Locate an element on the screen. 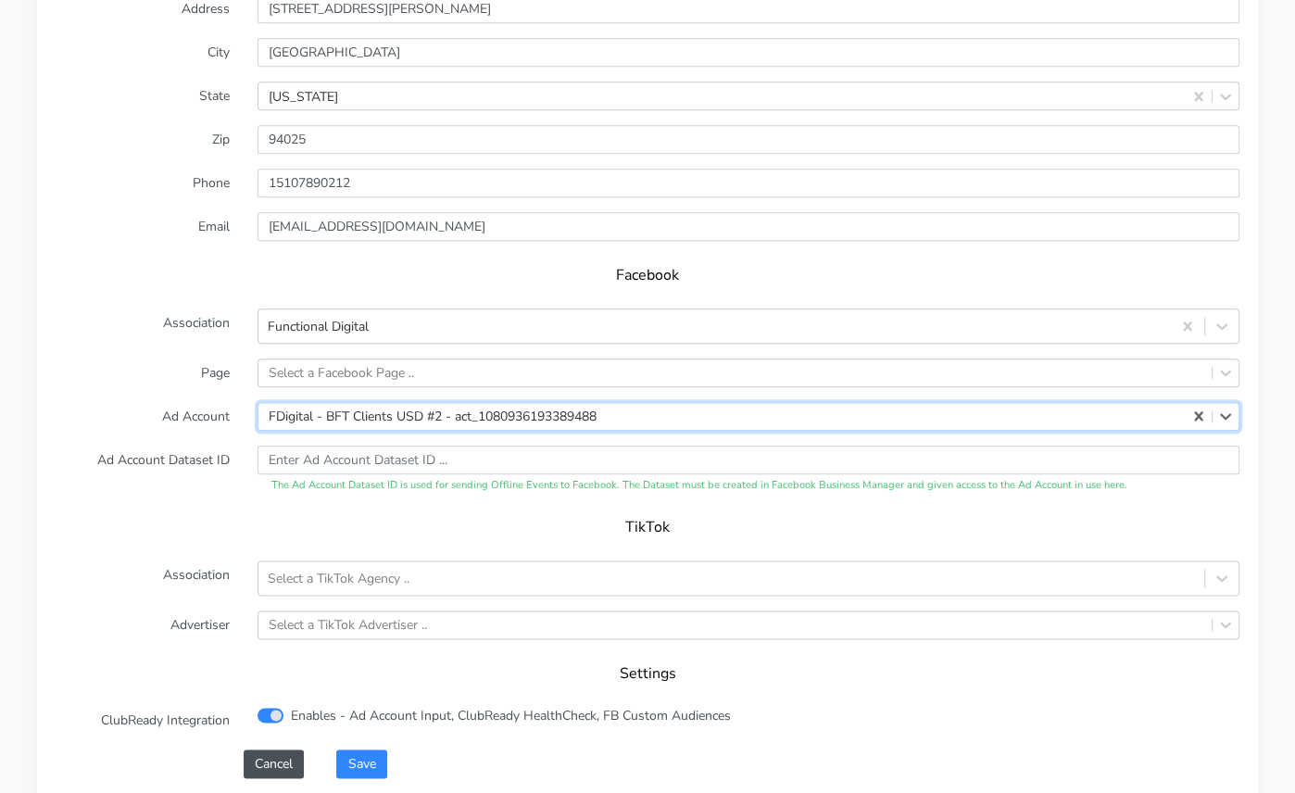 The height and width of the screenshot is (793, 1295). input: Enter Email ... is located at coordinates (748, 226).